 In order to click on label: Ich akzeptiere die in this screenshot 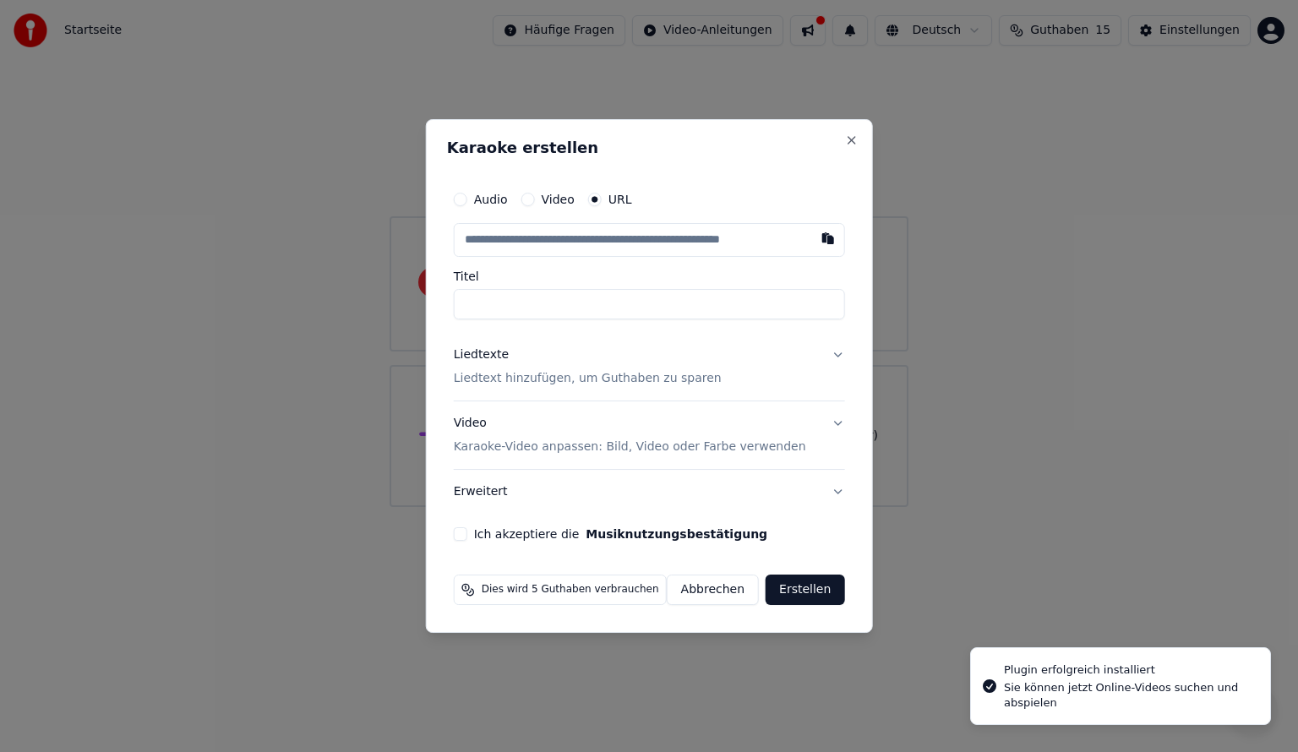, I will do `click(620, 534)`.